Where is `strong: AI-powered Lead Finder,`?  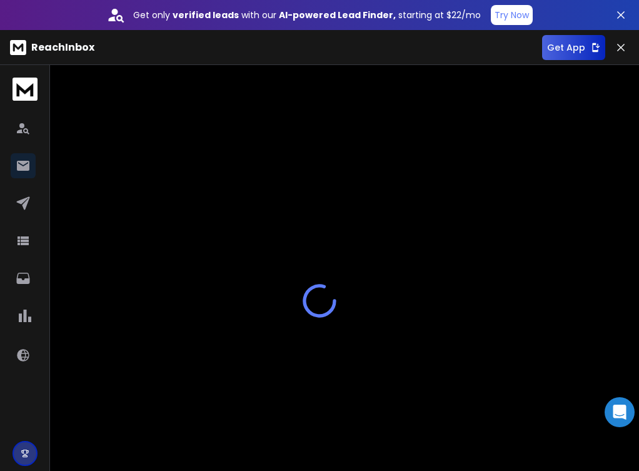 strong: AI-powered Lead Finder, is located at coordinates (337, 15).